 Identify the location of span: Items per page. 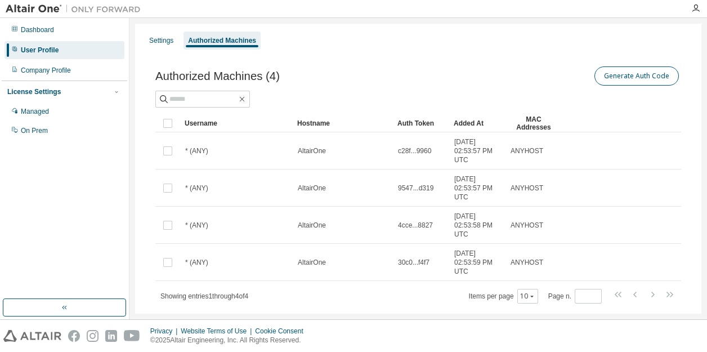
(503, 296).